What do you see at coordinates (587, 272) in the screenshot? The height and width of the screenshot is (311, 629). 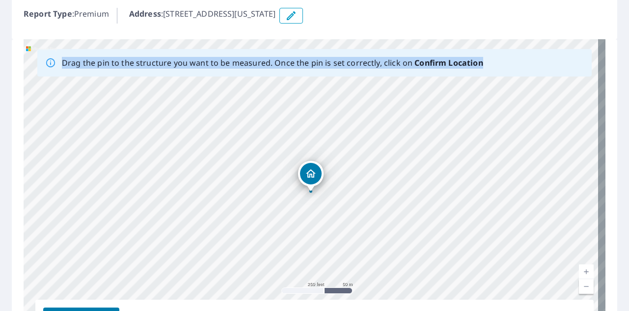 I see `a: Current Level 17, Zoom In` at bounding box center [587, 272].